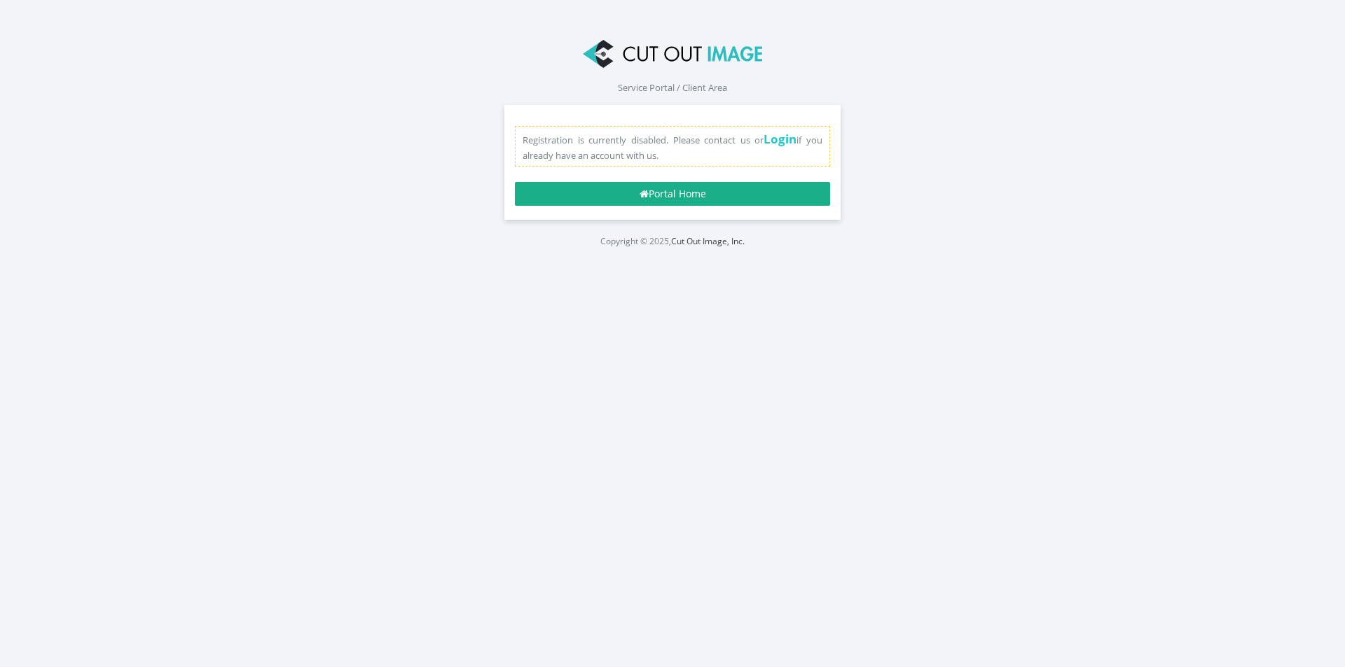  Describe the element at coordinates (672, 54) in the screenshot. I see `img: Cut Out Image` at that location.